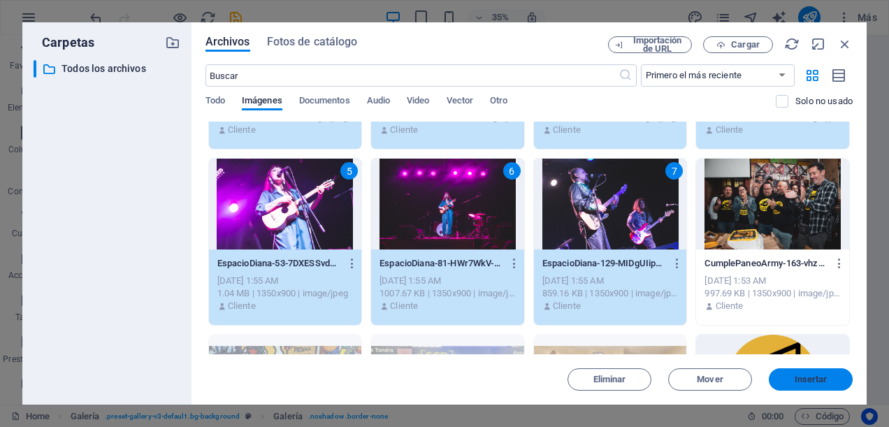  What do you see at coordinates (845, 44) in the screenshot?
I see `i: Cerrar` at bounding box center [845, 44].